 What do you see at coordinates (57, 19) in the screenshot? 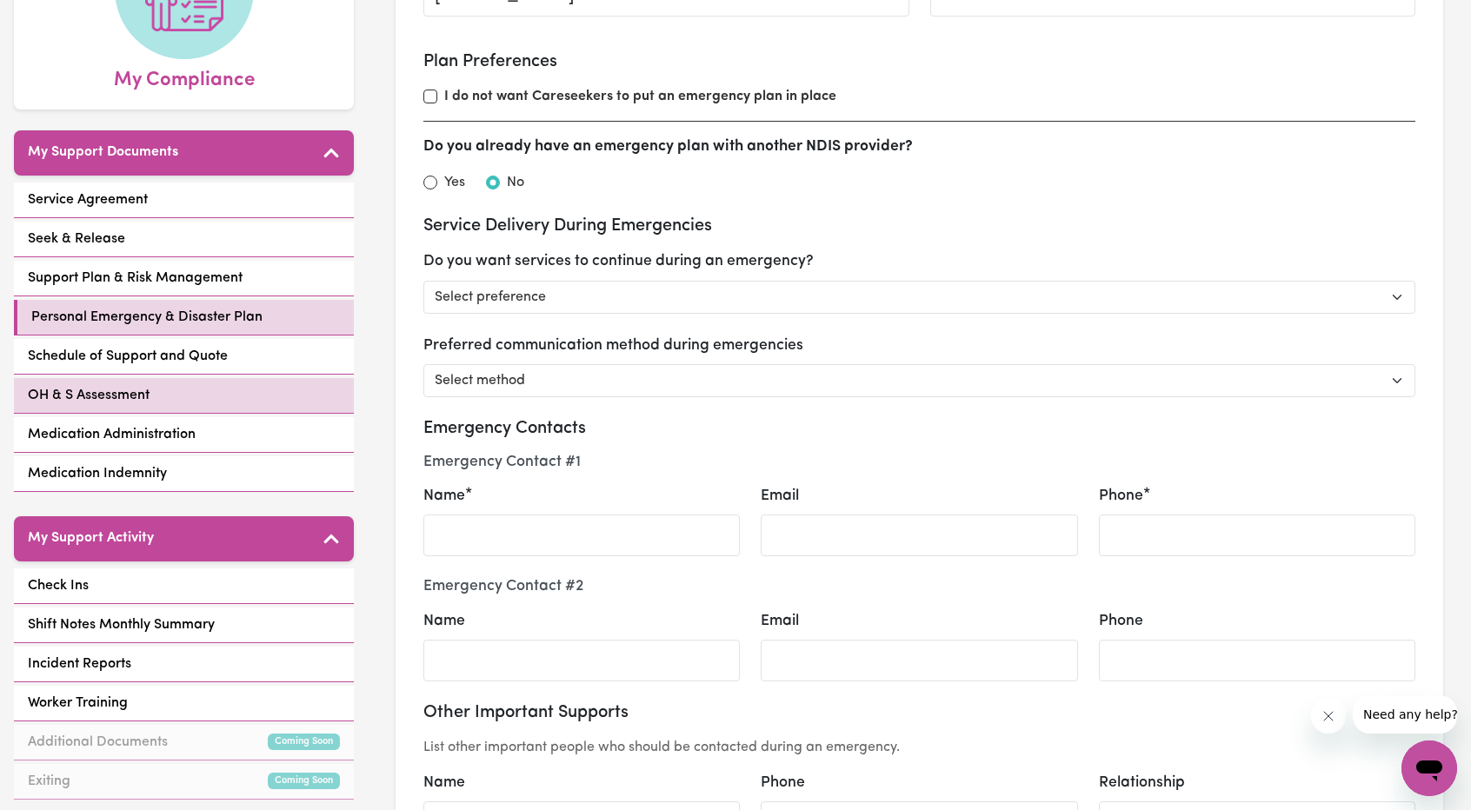
I see `span: Need any help?` at bounding box center [57, 19].